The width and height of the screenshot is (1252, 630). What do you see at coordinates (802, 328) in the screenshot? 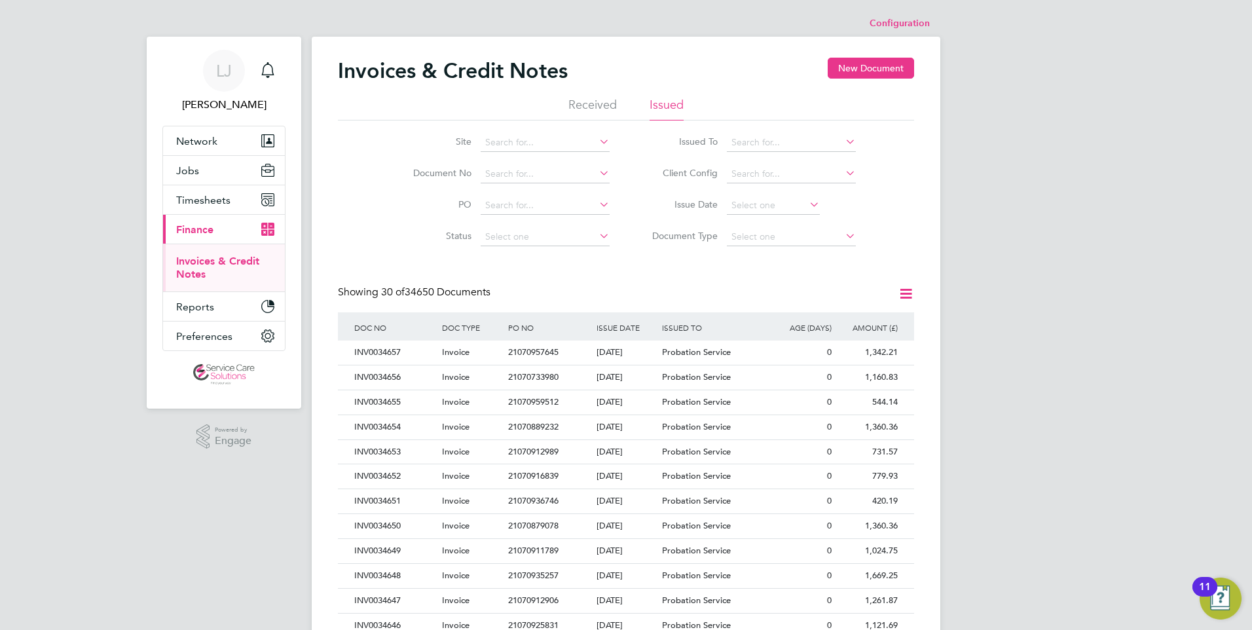
I see `div: AGE (DAYS)` at bounding box center [802, 328].